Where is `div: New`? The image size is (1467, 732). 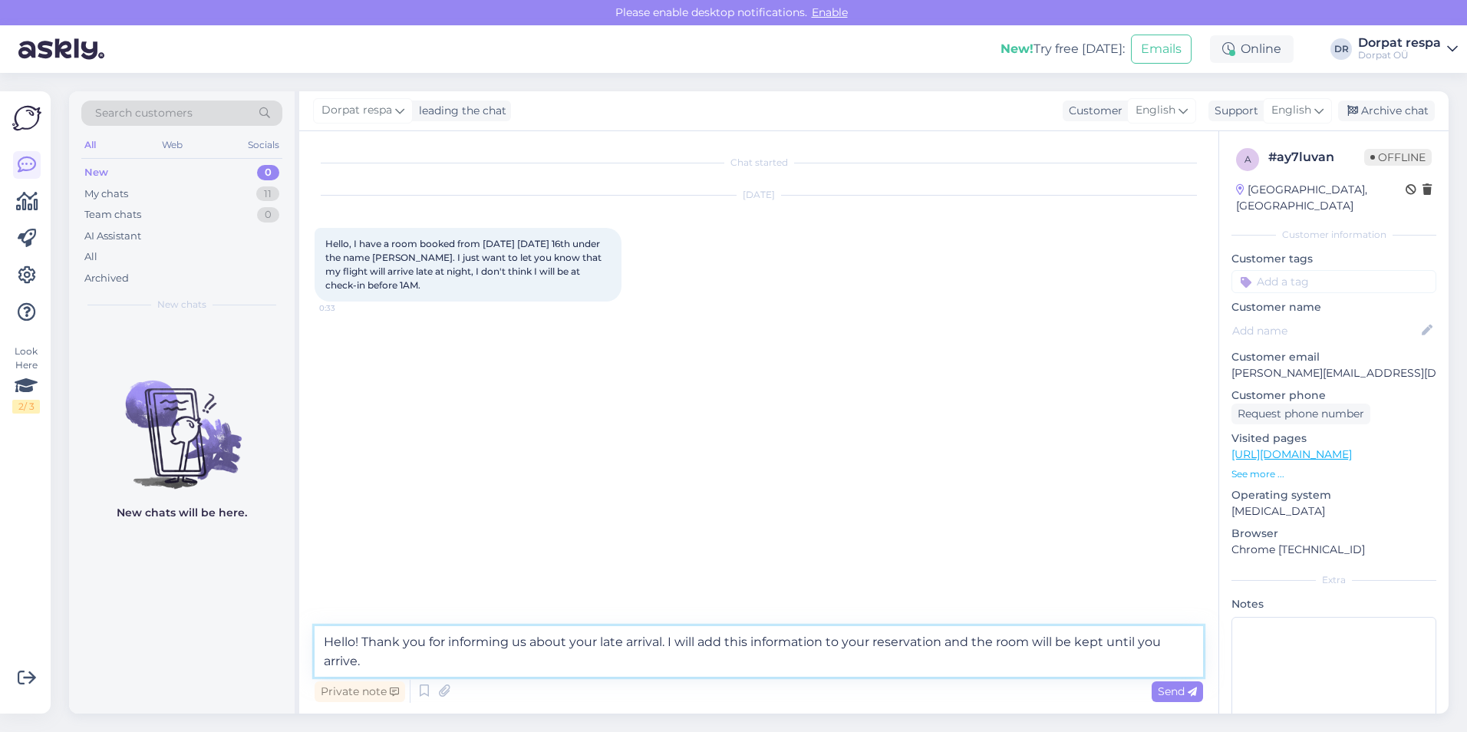
div: New is located at coordinates (96, 173).